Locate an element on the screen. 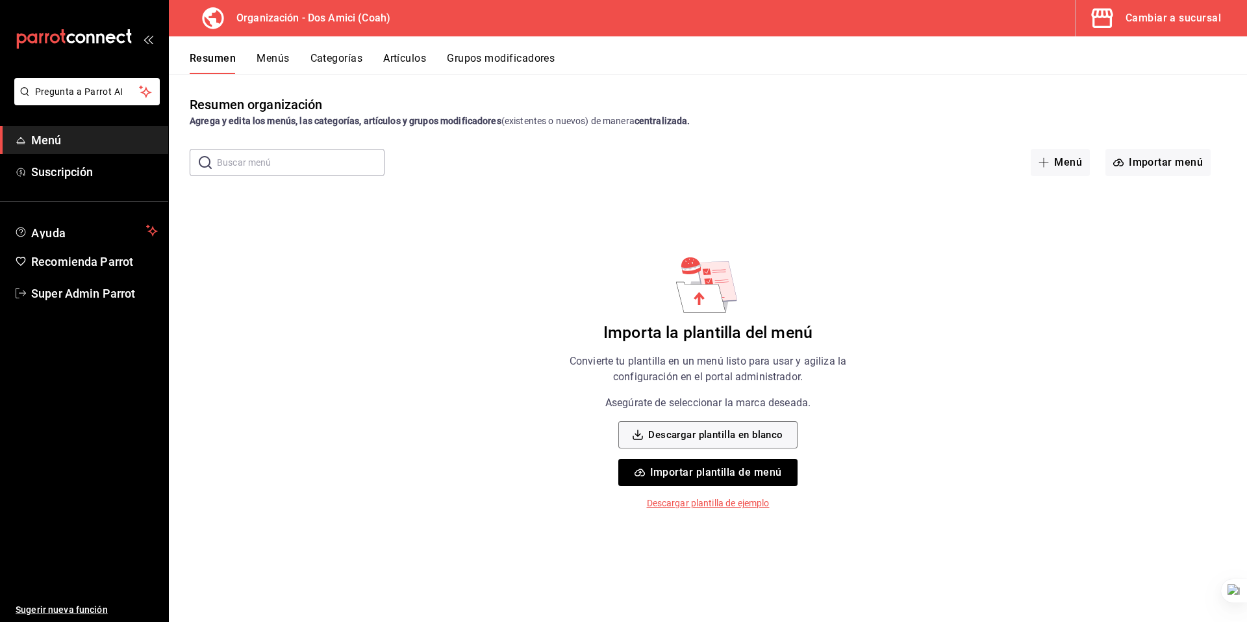  button: Importar plantilla de menú is located at coordinates (707, 472).